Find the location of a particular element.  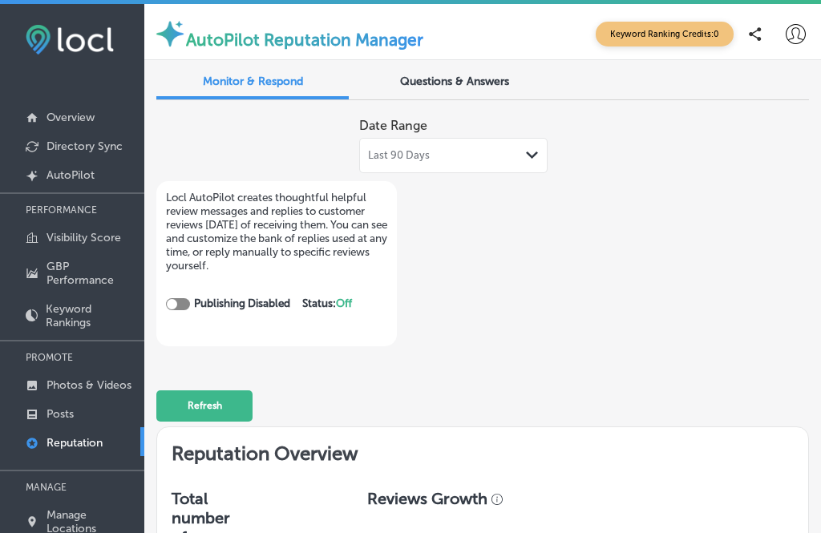

p: Directory Sync is located at coordinates (84, 146).